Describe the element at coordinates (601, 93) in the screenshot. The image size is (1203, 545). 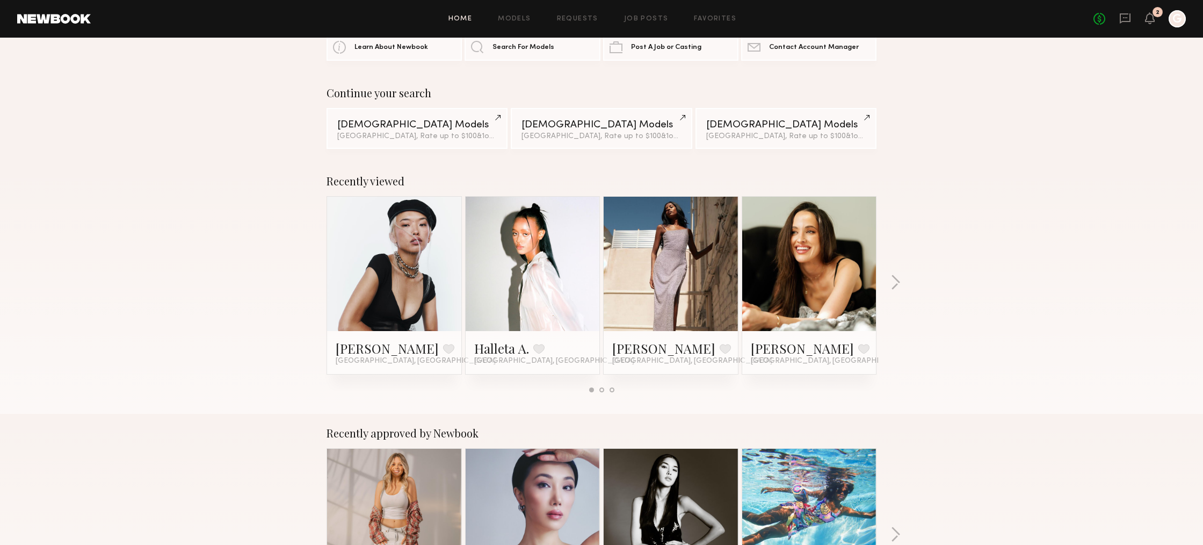
I see `div: Continue your search` at that location.